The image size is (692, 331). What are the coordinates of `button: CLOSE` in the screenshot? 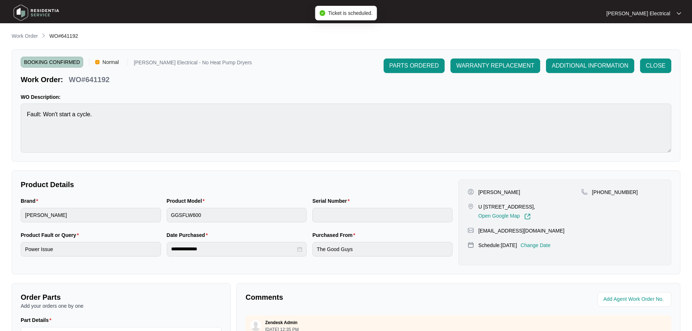 It's located at (656, 66).